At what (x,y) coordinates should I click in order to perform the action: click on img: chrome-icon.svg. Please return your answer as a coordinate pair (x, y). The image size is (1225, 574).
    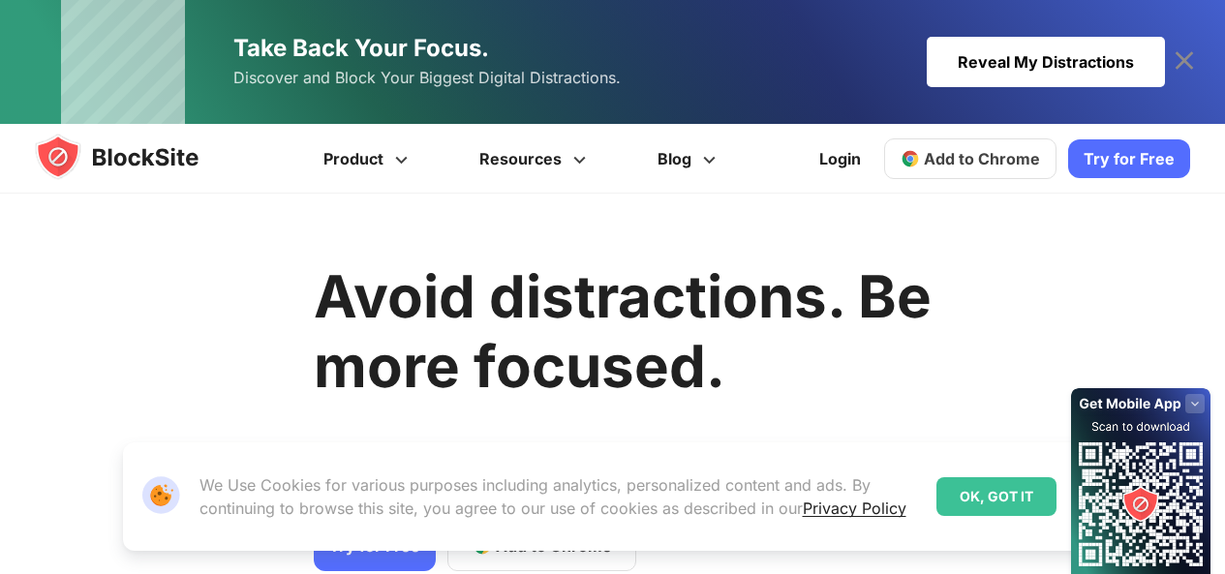
    Looking at the image, I should click on (910, 159).